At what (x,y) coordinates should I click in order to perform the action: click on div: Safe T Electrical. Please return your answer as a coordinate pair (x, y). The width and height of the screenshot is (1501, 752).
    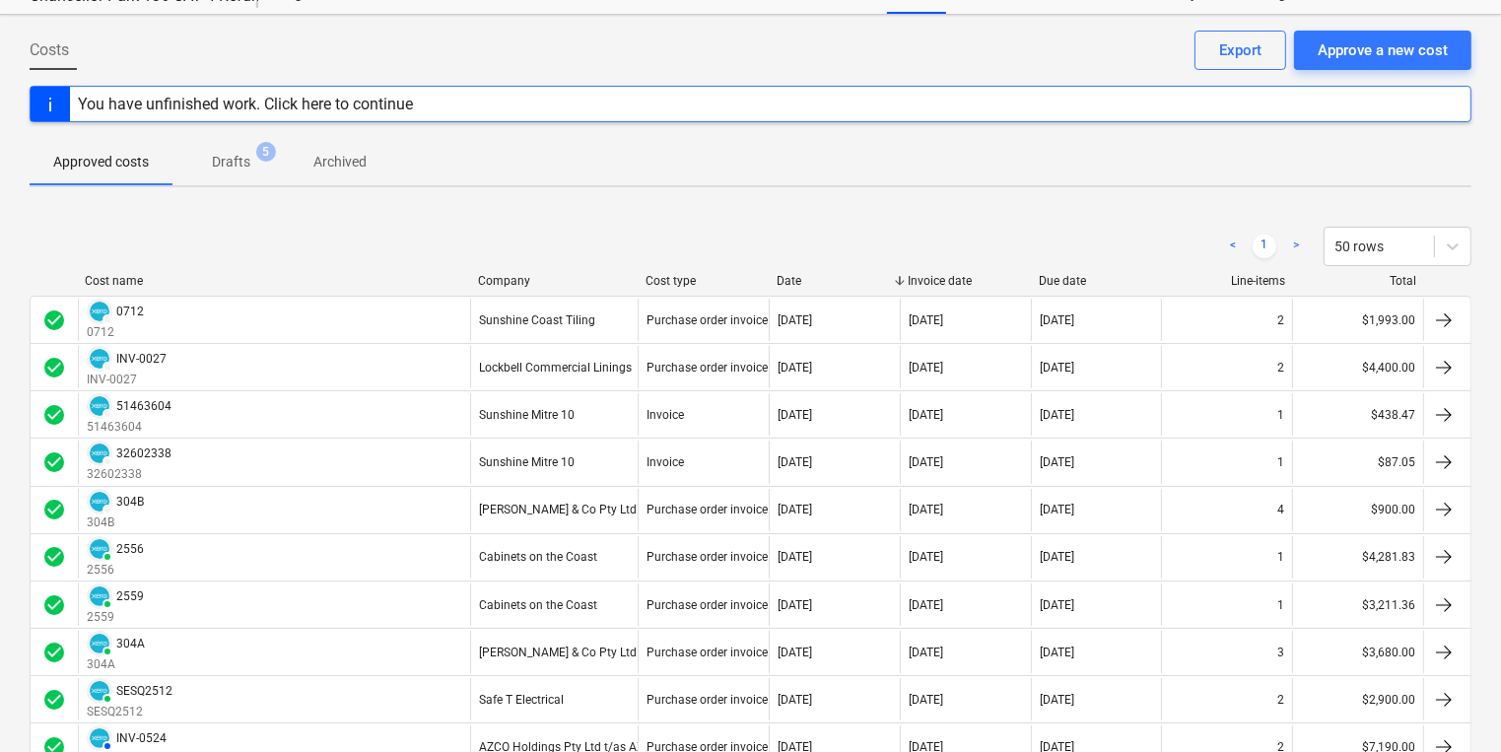
    Looking at the image, I should click on (521, 700).